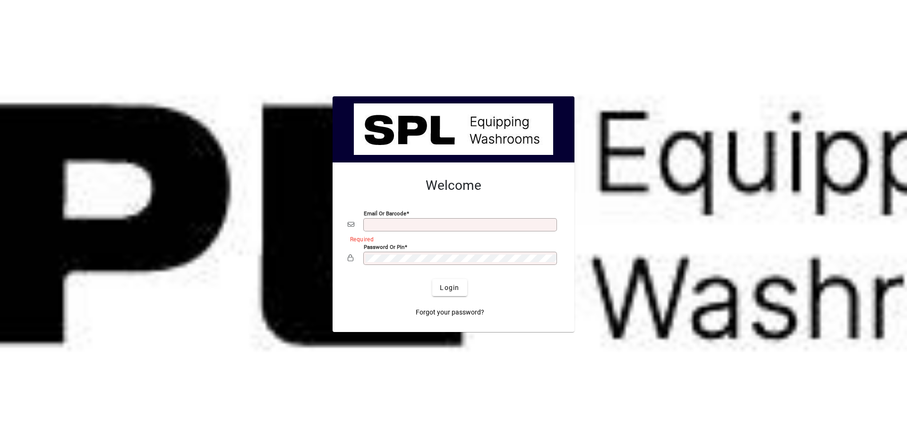 This screenshot has width=907, height=434. What do you see at coordinates (449, 288) in the screenshot?
I see `button: Login` at bounding box center [449, 288].